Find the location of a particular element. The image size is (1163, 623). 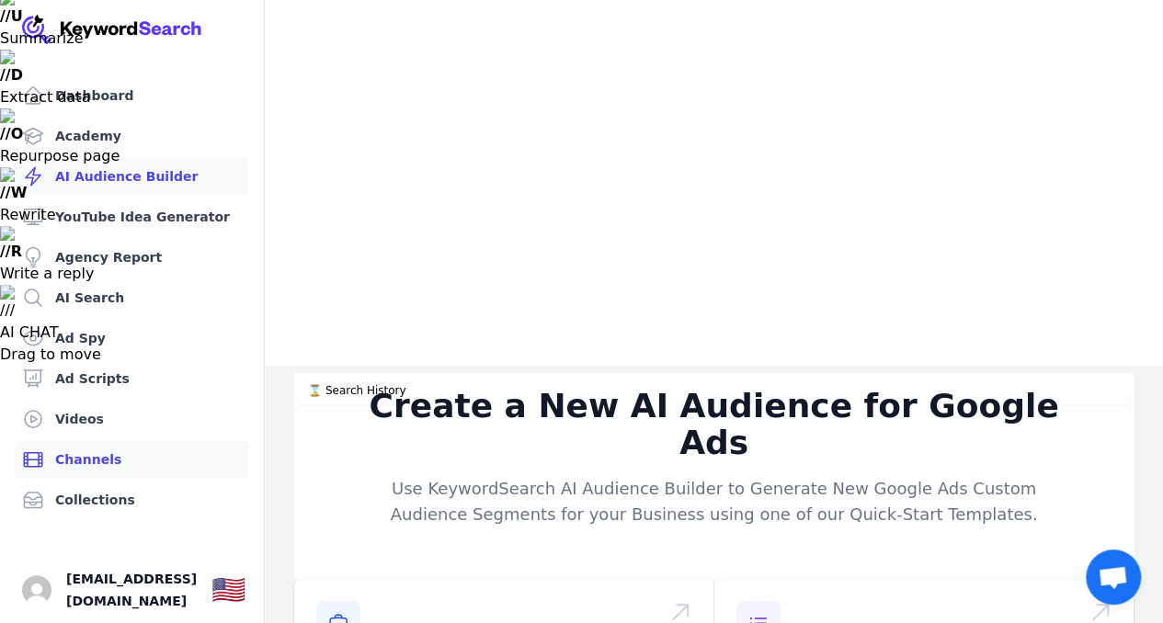

h2: Create a New AI Audience for Google Ads is located at coordinates (714, 425).